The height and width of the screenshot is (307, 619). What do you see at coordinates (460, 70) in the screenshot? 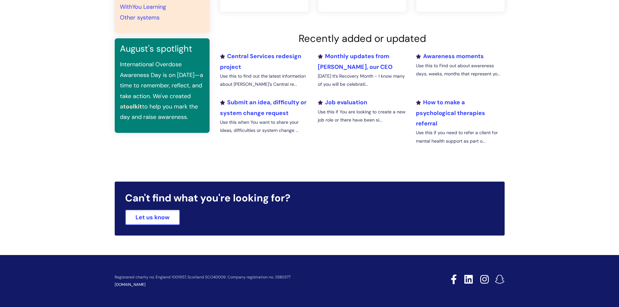
I see `p: Use this to Find out about awareness days, weeks, months that represent yo...` at bounding box center [460, 70].